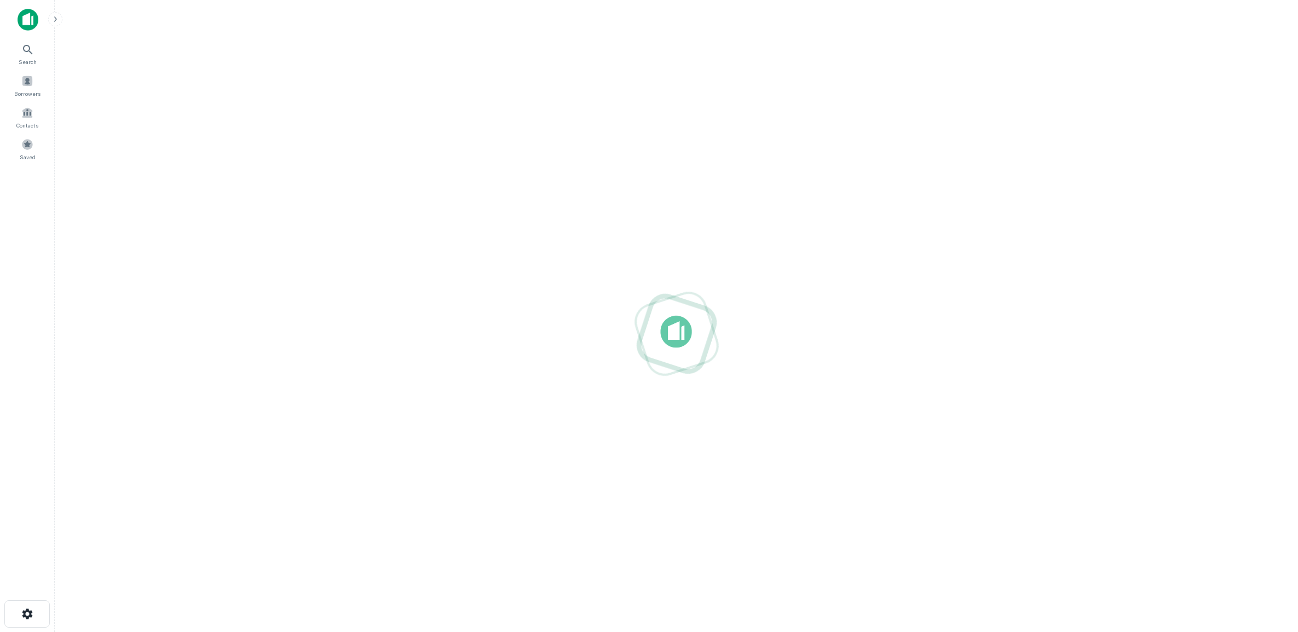  I want to click on a: Saved, so click(27, 149).